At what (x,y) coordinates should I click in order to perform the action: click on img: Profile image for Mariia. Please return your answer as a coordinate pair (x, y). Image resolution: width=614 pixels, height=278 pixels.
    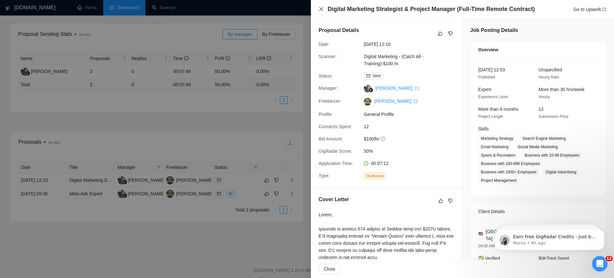
    Looking at the image, I should click on (20, 24).